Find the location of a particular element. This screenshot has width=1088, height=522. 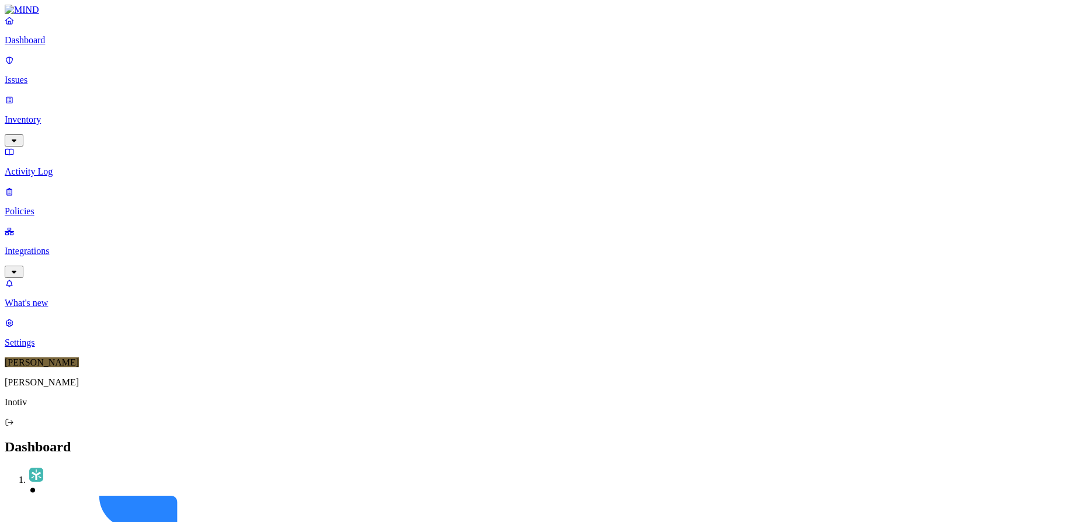

p: Issues is located at coordinates (544, 80).